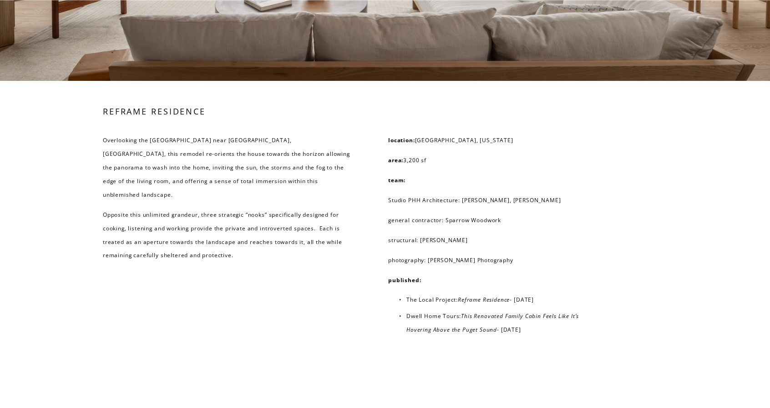 Image resolution: width=770 pixels, height=408 pixels. What do you see at coordinates (483, 300) in the screenshot?
I see `em: Reframe Residence` at bounding box center [483, 300].